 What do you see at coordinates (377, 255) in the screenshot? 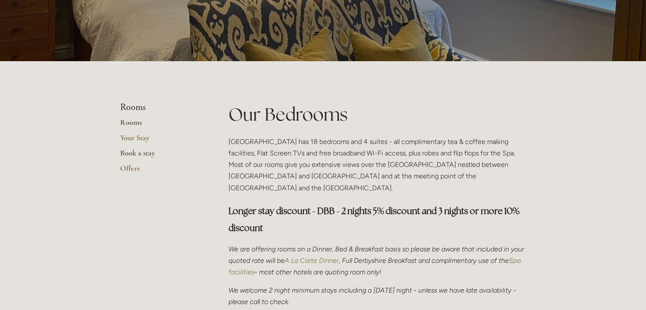
I see `em: We are offering rooms on a Dinner, Bed & Breakfast basis so please be aware that included in your...` at bounding box center [377, 255].